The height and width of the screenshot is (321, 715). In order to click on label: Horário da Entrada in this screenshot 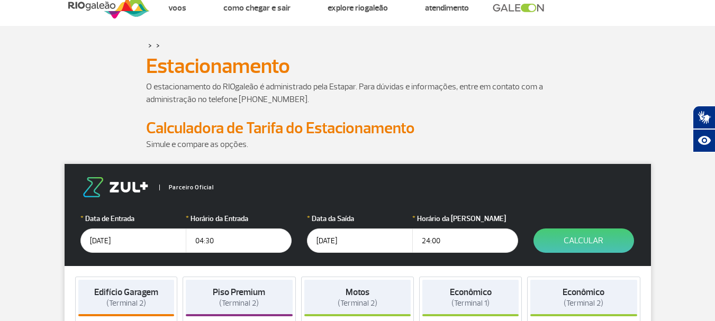, I will do `click(239, 219)`.